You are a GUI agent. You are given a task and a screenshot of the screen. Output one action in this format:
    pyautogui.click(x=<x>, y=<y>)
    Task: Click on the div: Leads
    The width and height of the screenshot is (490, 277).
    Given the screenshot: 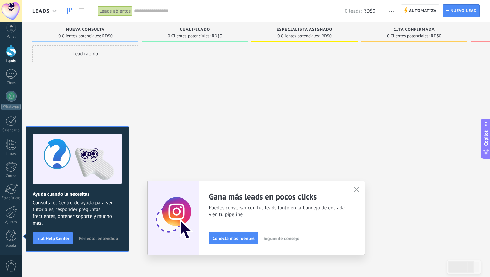 What is the action you would take?
    pyautogui.click(x=11, y=61)
    